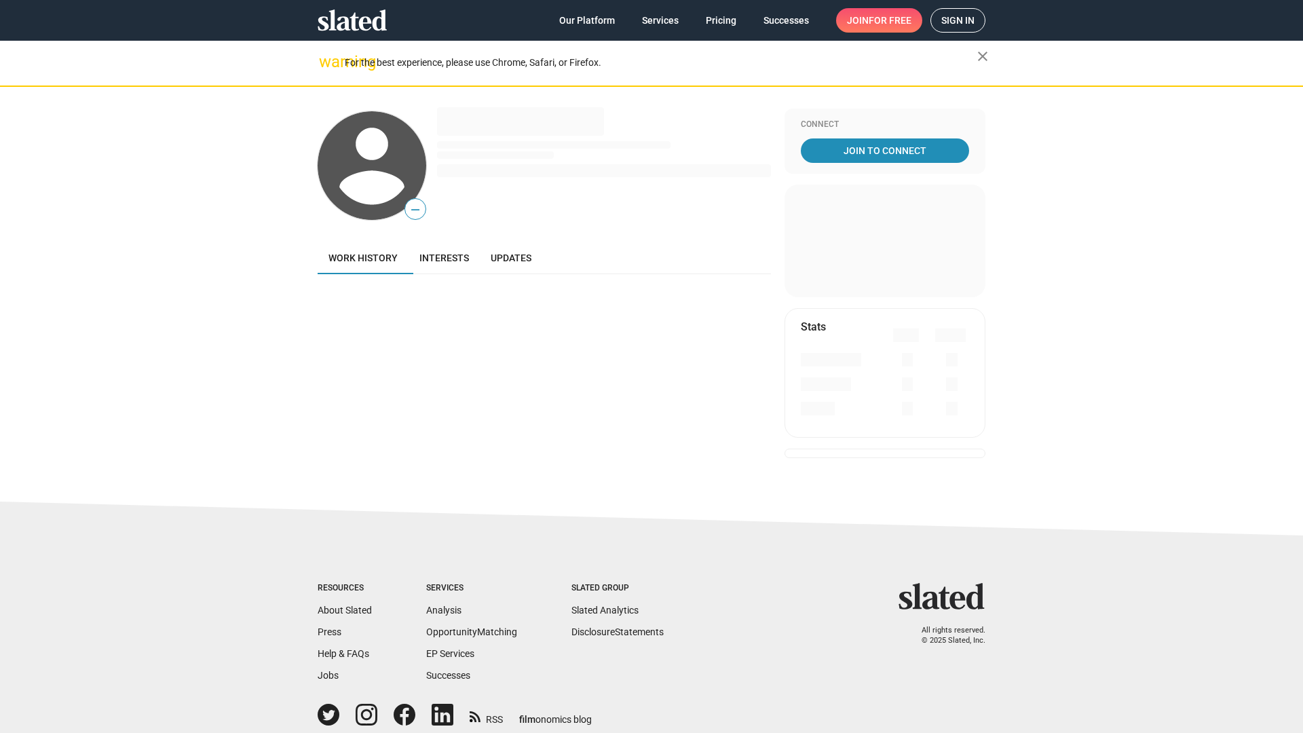 The height and width of the screenshot is (733, 1303). What do you see at coordinates (786, 20) in the screenshot?
I see `span: Successes` at bounding box center [786, 20].